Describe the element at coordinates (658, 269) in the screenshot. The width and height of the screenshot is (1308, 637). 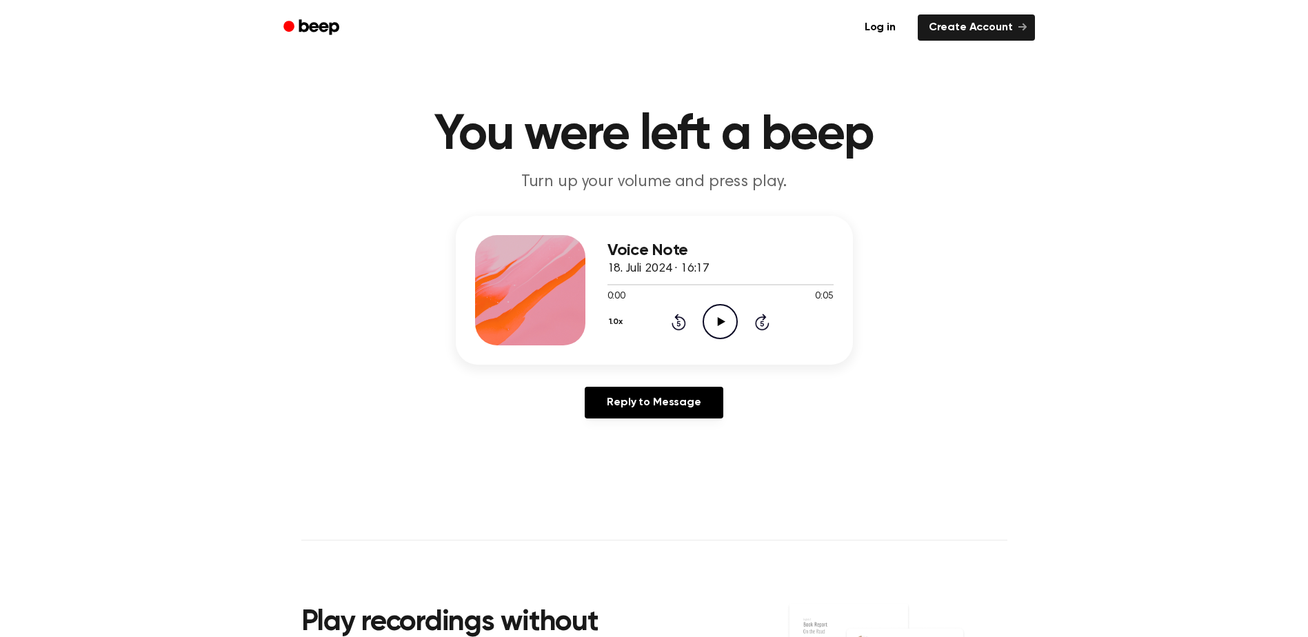
I see `span: 18. Juli 2024 · 16:17` at that location.